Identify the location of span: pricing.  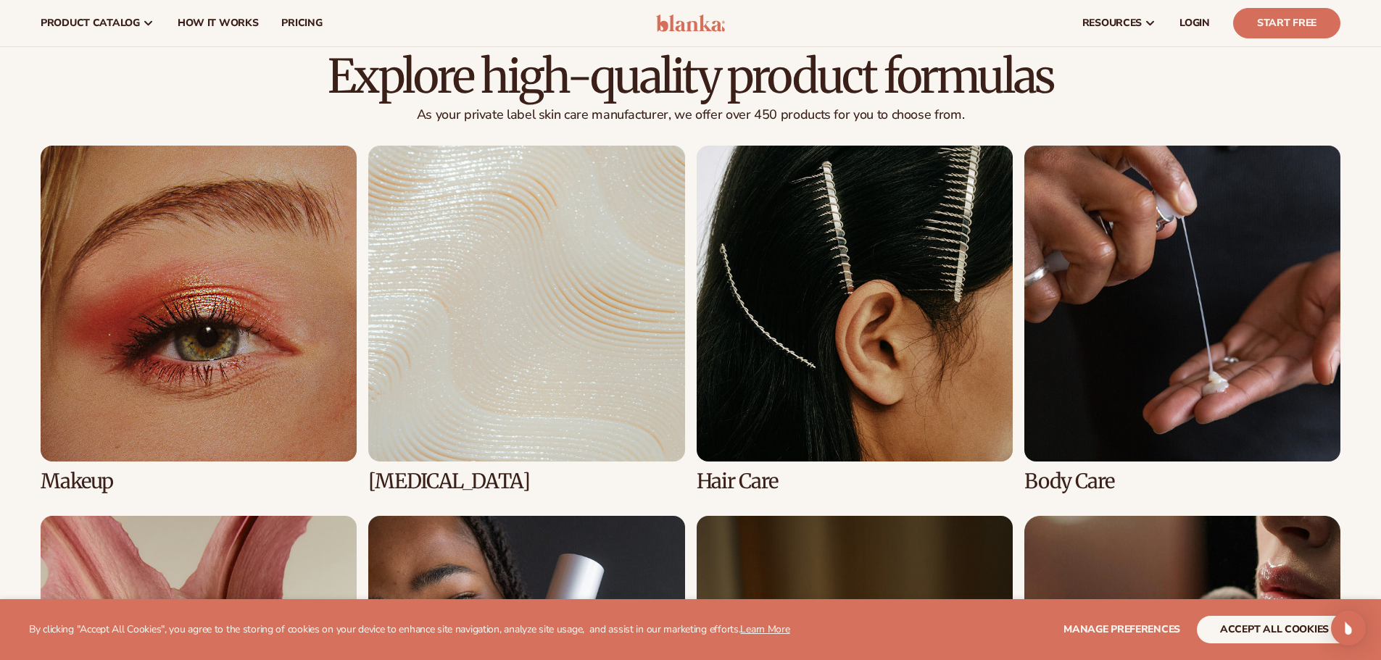
(302, 23).